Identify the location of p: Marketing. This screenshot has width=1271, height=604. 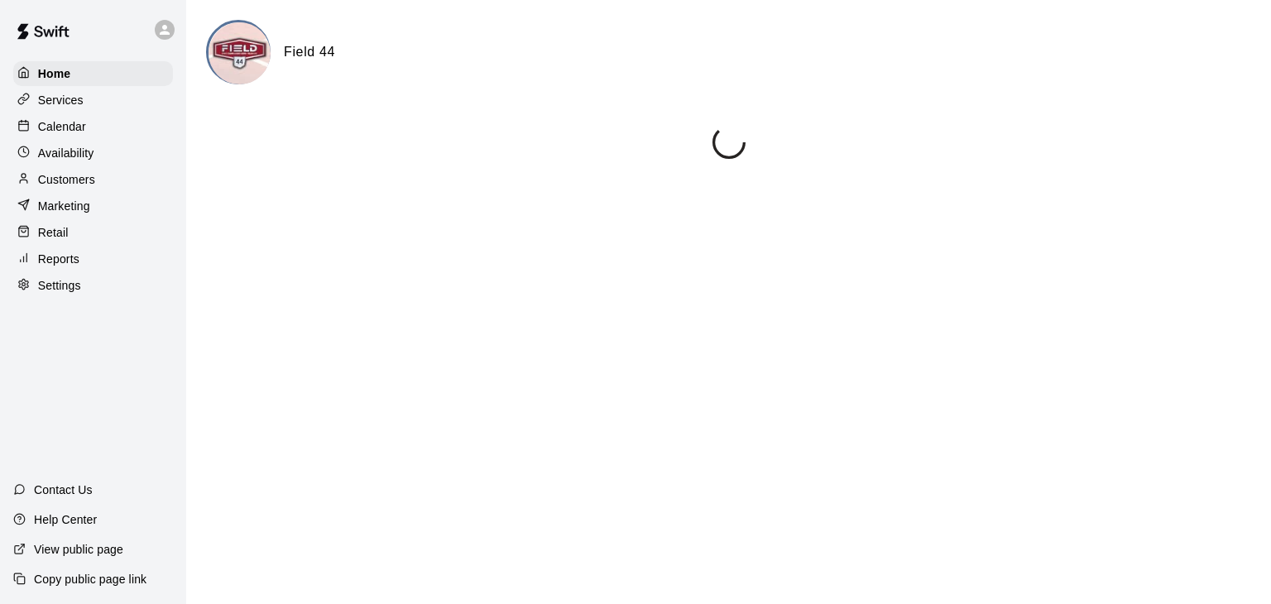
(64, 206).